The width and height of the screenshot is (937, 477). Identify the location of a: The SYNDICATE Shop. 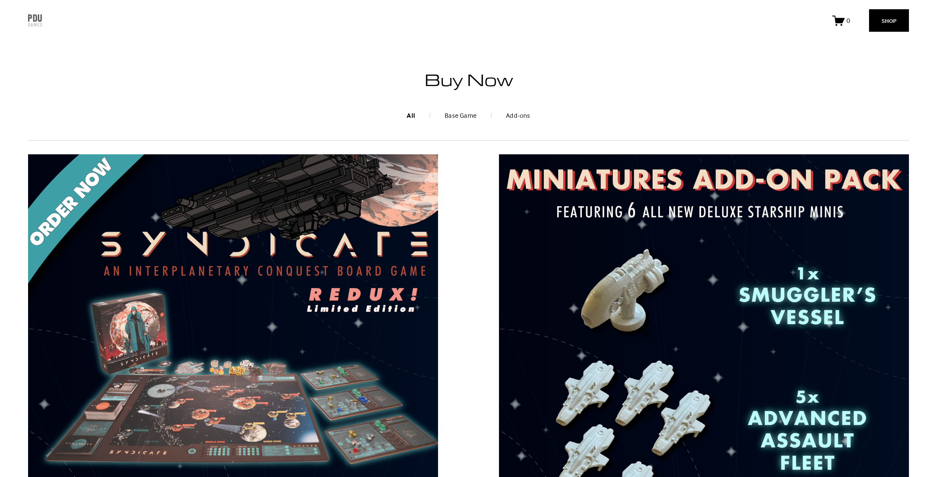
(35, 20).